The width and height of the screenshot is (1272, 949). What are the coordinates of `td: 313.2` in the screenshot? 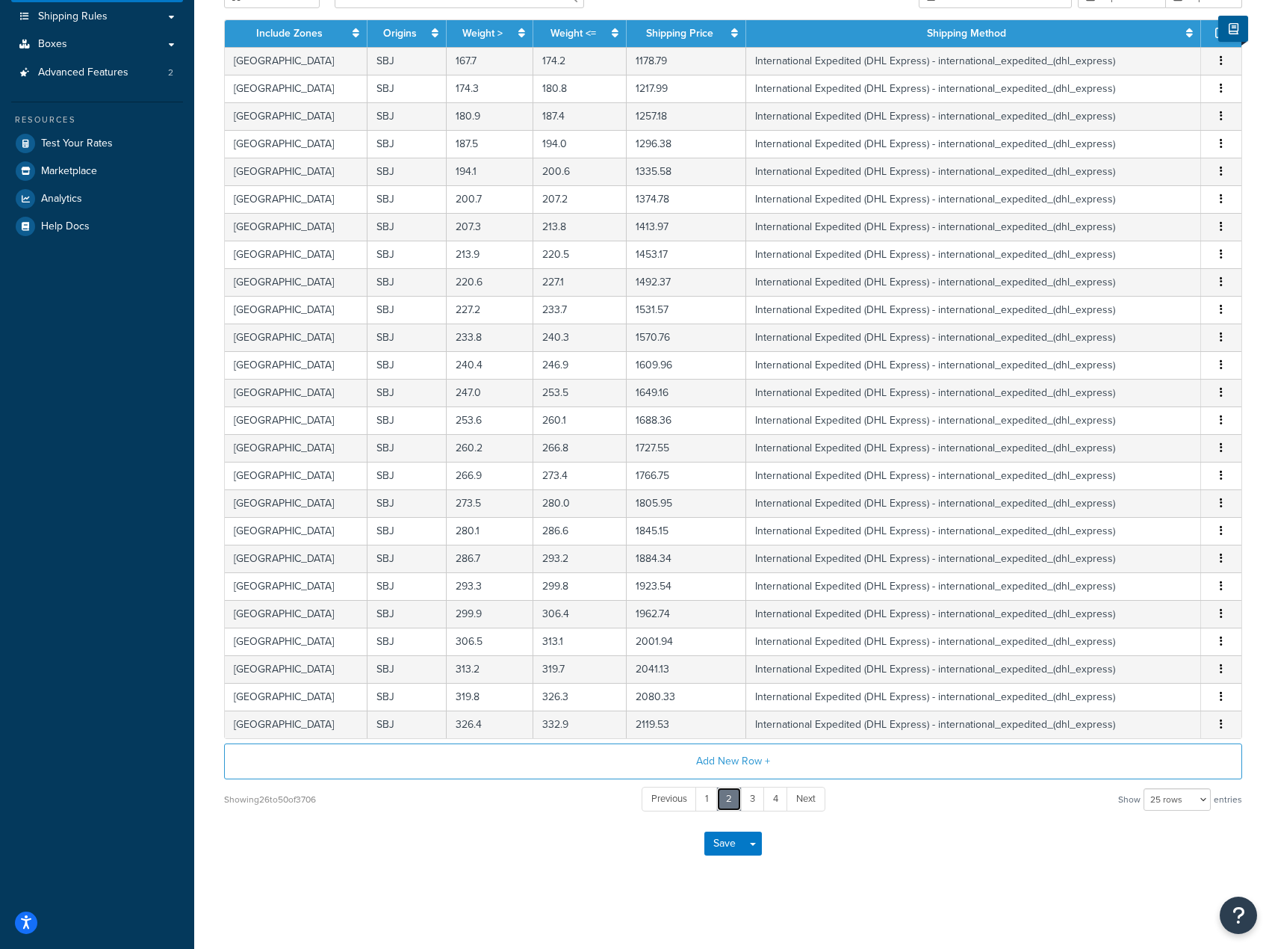 It's located at (490, 669).